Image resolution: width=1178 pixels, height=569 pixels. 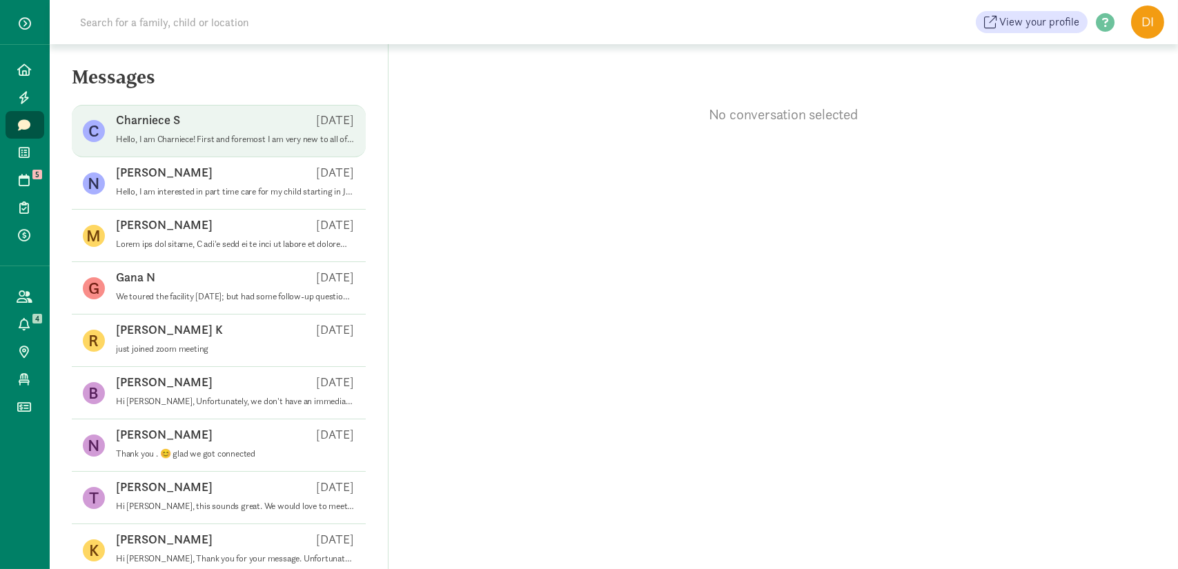 I want to click on p: Charniece S, so click(x=148, y=120).